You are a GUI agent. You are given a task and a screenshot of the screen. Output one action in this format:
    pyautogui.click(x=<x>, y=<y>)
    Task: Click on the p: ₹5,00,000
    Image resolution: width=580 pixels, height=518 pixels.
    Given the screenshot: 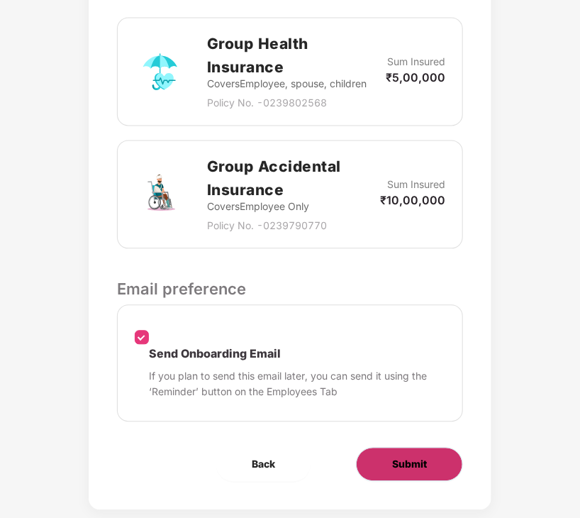 What is the action you would take?
    pyautogui.click(x=416, y=77)
    